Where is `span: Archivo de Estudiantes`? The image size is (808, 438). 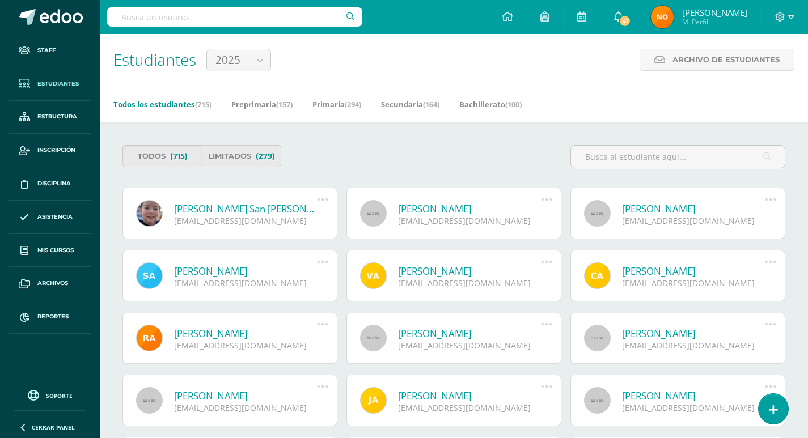
span: Archivo de Estudiantes is located at coordinates (726, 60).